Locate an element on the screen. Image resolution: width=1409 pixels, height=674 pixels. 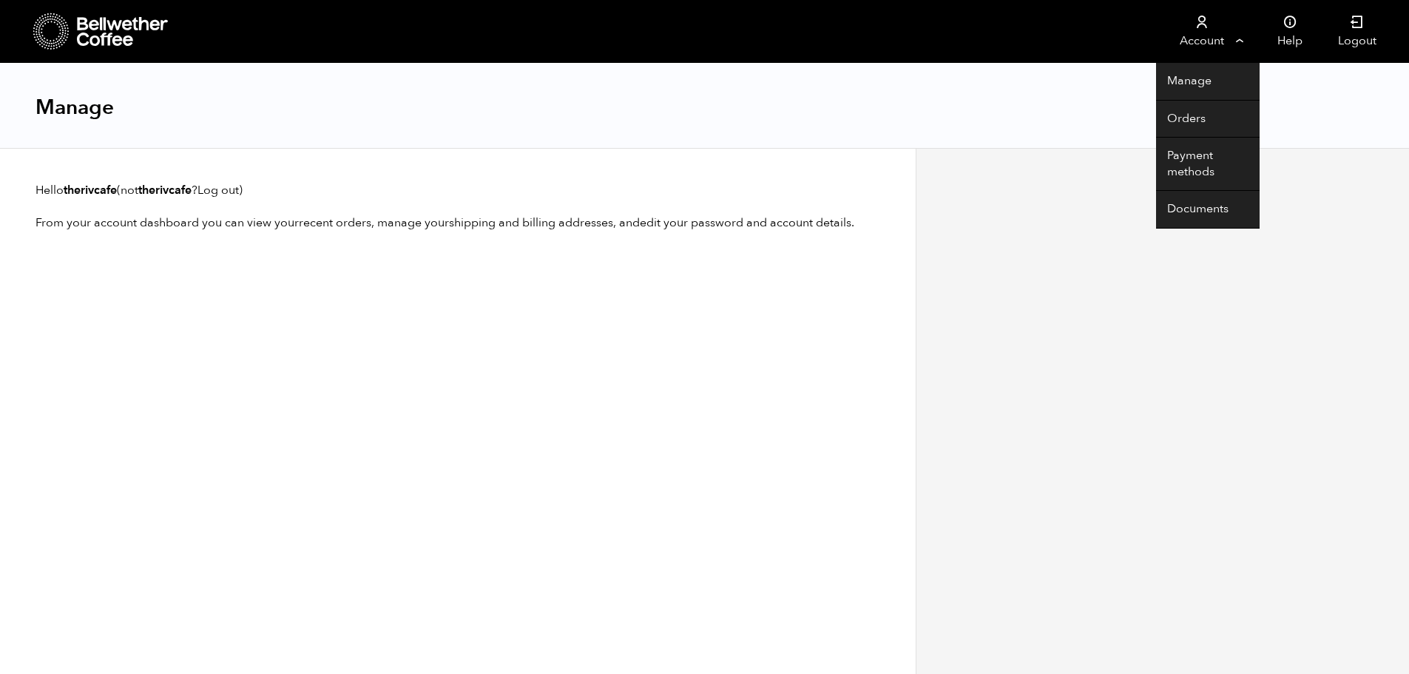
p: From your account dashboard you can view your , manage your , and . is located at coordinates (458, 223).